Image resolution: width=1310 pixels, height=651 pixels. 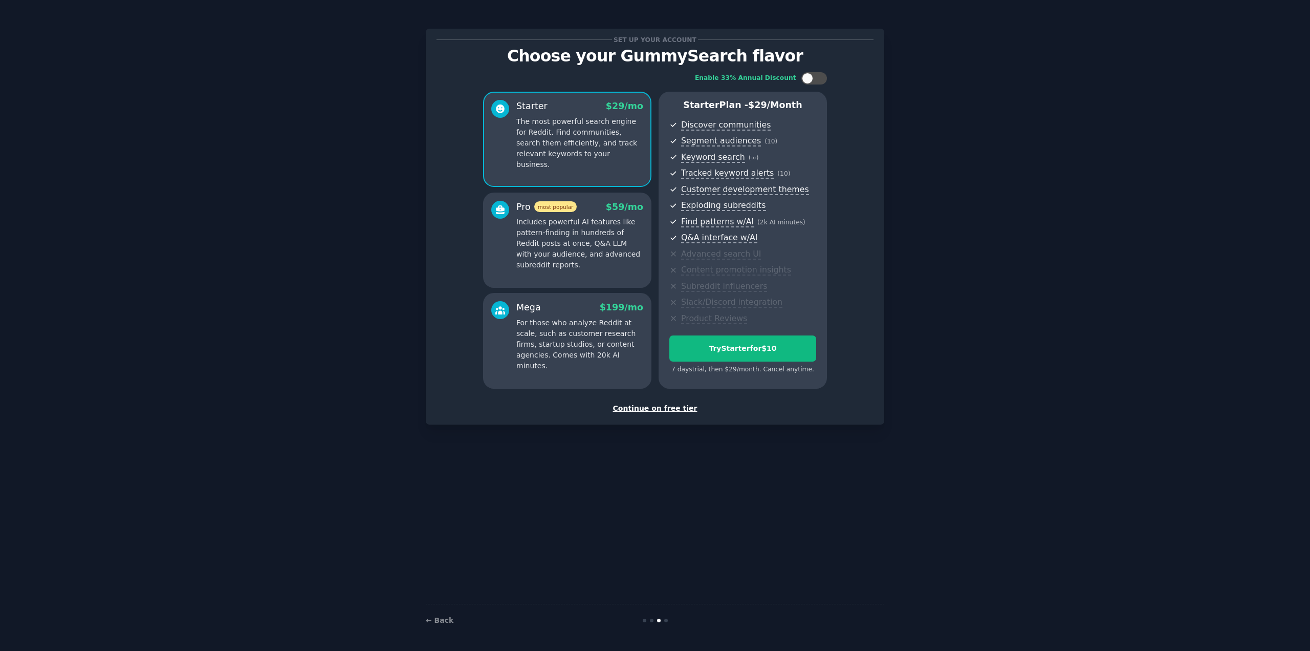 What do you see at coordinates (724, 286) in the screenshot?
I see `span: Subreddit influencers` at bounding box center [724, 286].